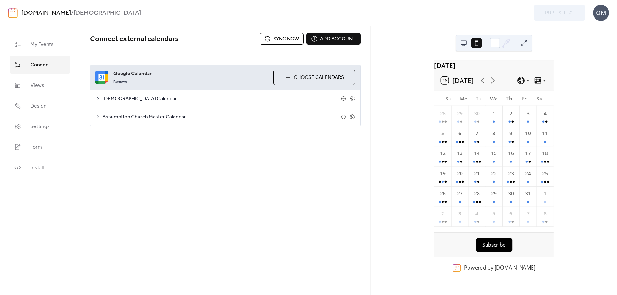 Image resolution: width=617 pixels, height=295 pixels. What do you see at coordinates (222, 117) in the screenshot?
I see `span: Assumption Church Master Calendar` at bounding box center [222, 117].